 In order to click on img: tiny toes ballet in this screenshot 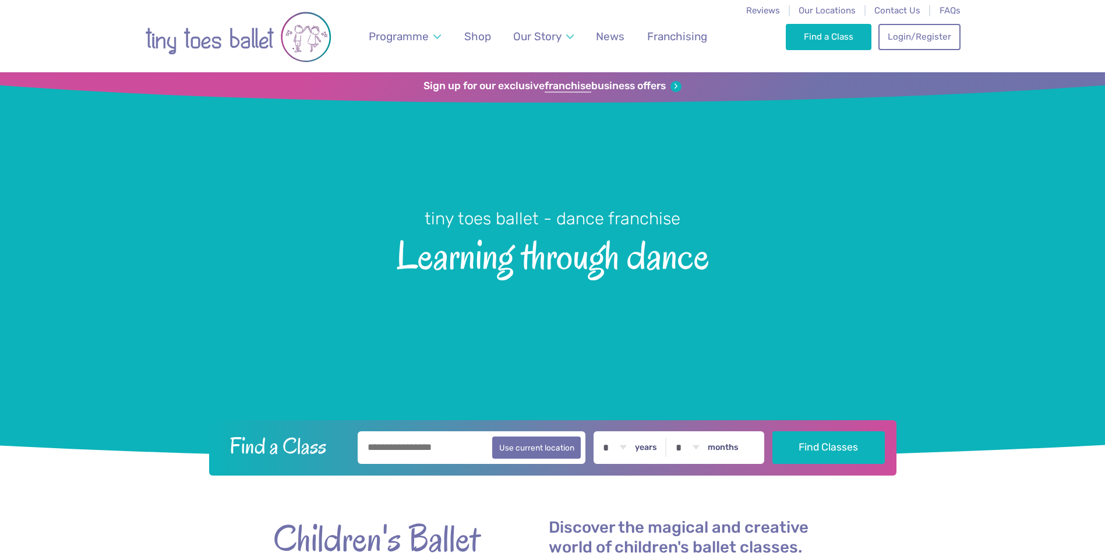, I will do `click(238, 37)`.